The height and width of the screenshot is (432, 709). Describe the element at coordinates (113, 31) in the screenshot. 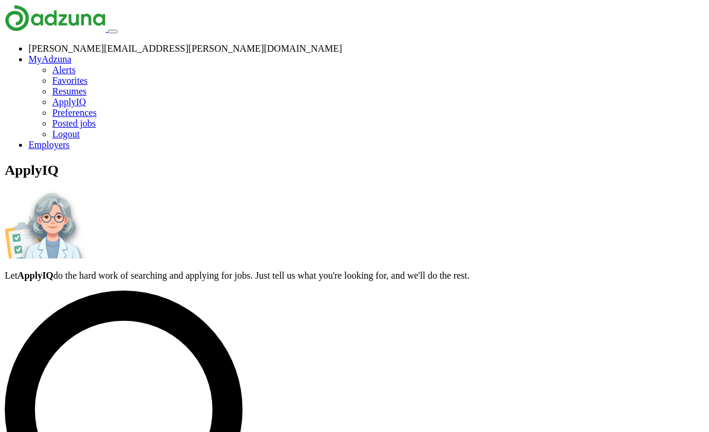

I see `button: Toggle main navigation menu` at that location.